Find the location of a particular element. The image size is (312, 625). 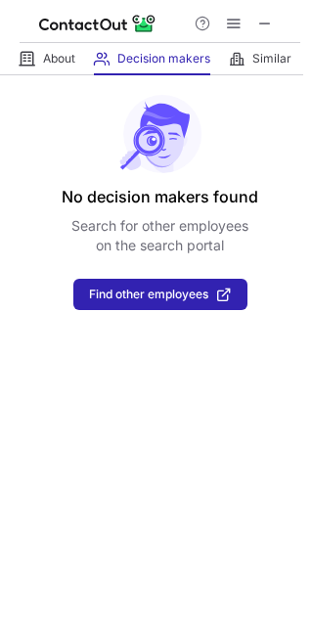

img: ContactOut v5.3.10 is located at coordinates (98, 23).